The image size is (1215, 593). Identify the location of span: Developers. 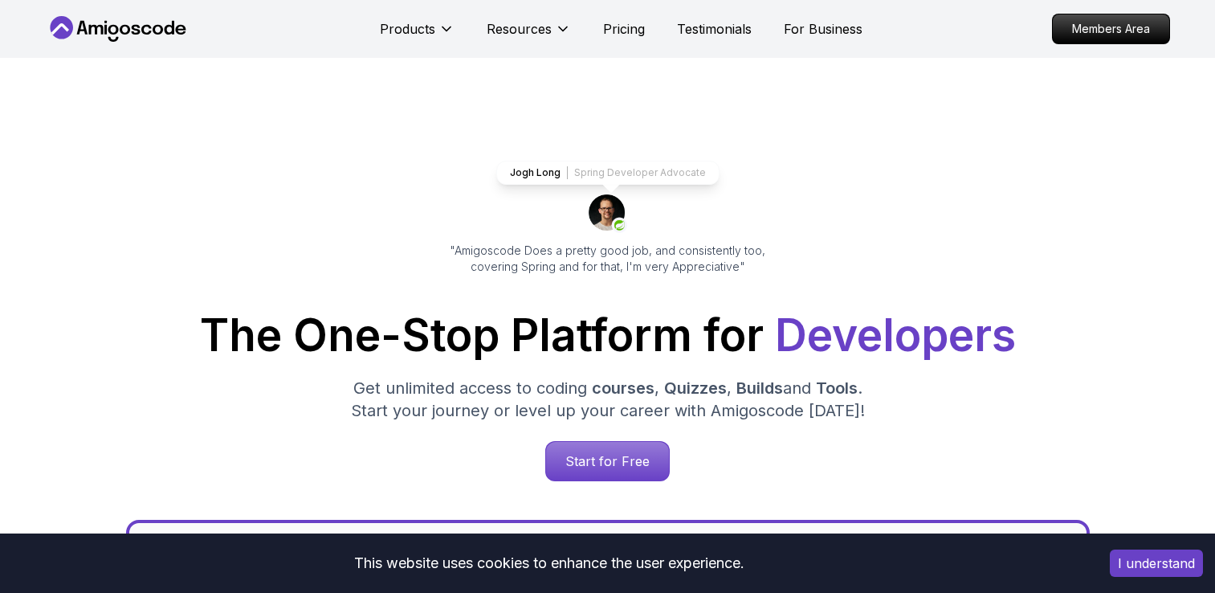
(896, 335).